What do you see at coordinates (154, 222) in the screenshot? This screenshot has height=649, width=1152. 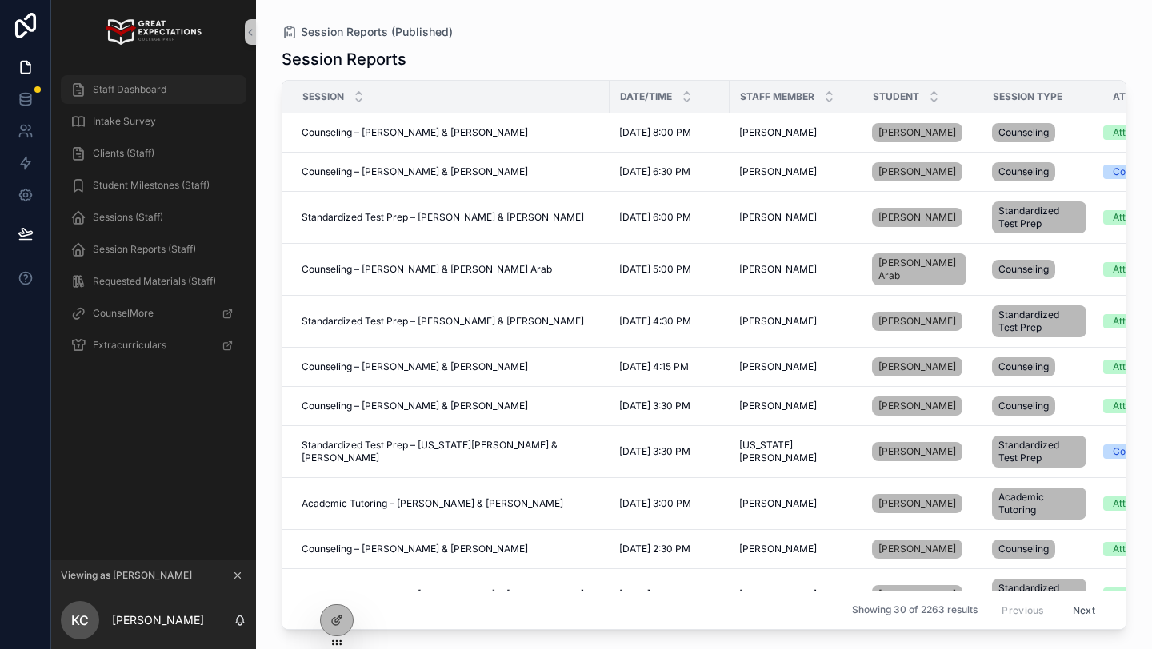 I see `div: scrollable content` at bounding box center [154, 222].